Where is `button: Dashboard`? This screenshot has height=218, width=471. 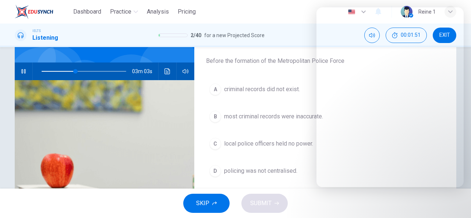 button: Dashboard is located at coordinates (87, 12).